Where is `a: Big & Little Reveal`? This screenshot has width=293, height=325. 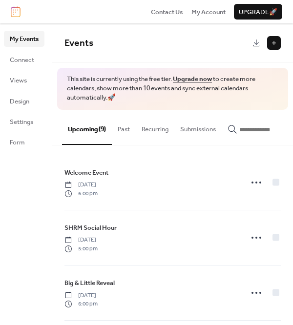
a: Big & Little Reveal is located at coordinates (89, 283).